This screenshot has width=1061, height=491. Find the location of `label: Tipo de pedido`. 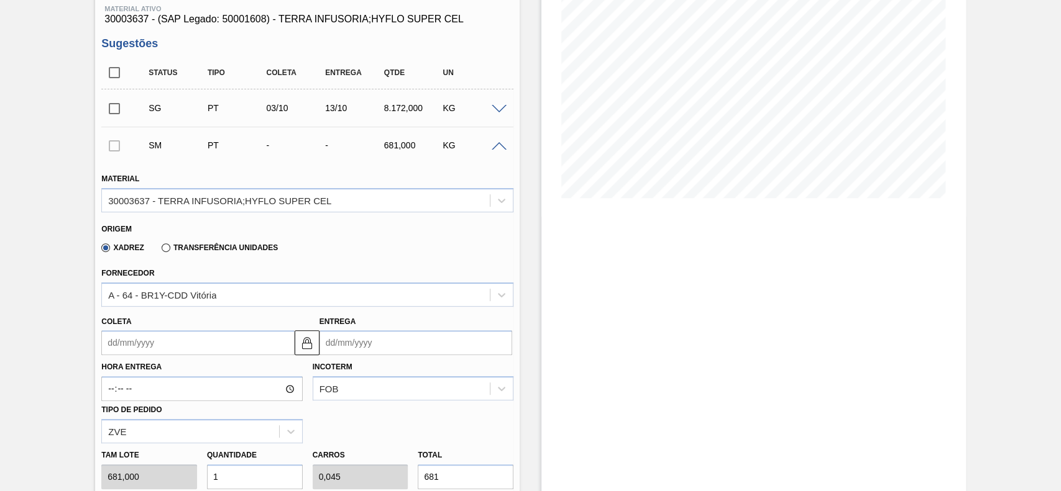

label: Tipo de pedido is located at coordinates (131, 410).